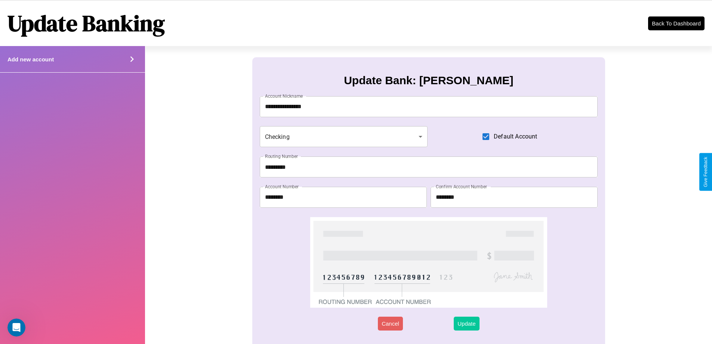 This screenshot has width=712, height=344. What do you see at coordinates (390, 323) in the screenshot?
I see `button: Cancel` at bounding box center [390, 323].